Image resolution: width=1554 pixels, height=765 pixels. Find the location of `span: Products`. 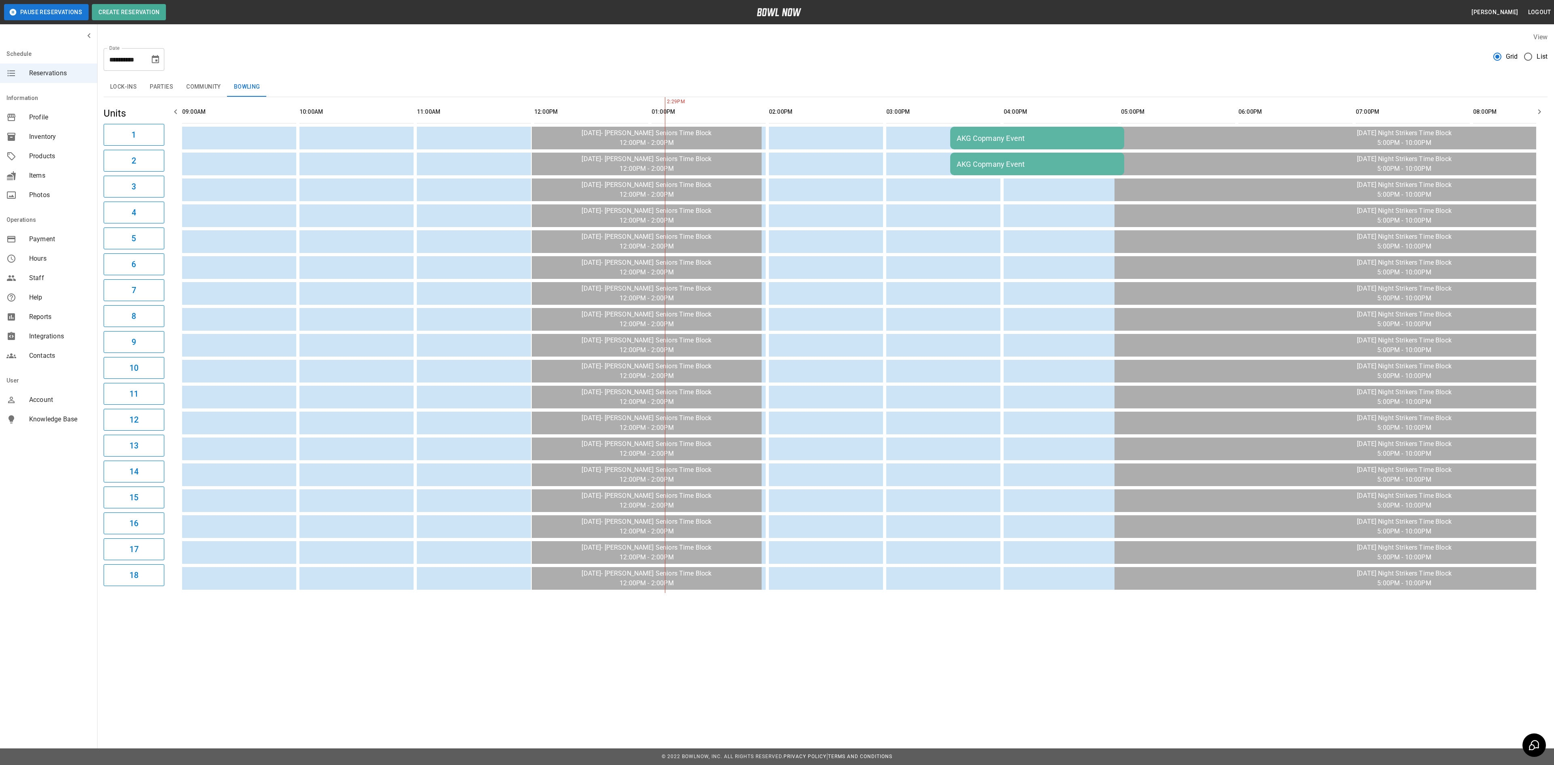

span: Products is located at coordinates (60, 156).